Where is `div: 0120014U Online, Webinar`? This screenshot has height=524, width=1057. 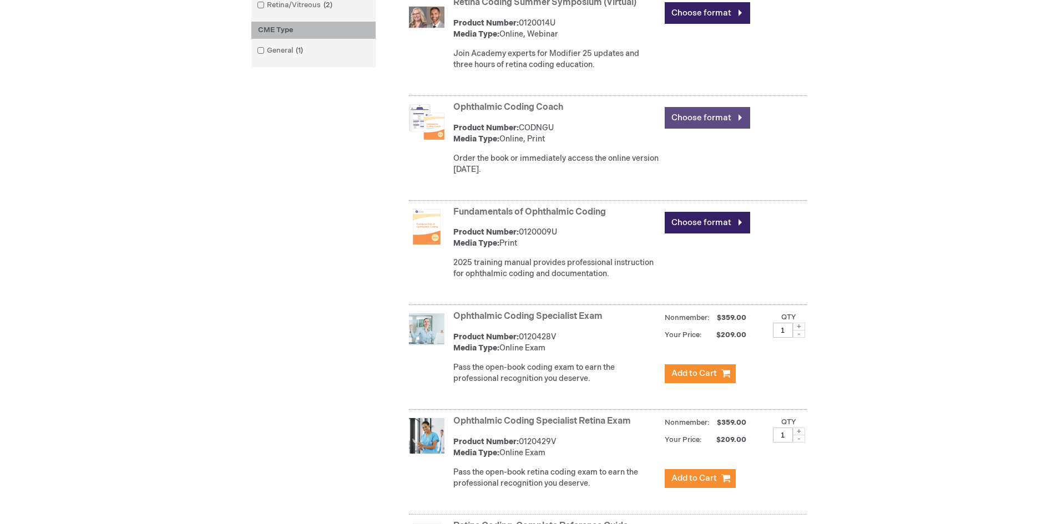
div: 0120014U Online, Webinar is located at coordinates (556, 29).